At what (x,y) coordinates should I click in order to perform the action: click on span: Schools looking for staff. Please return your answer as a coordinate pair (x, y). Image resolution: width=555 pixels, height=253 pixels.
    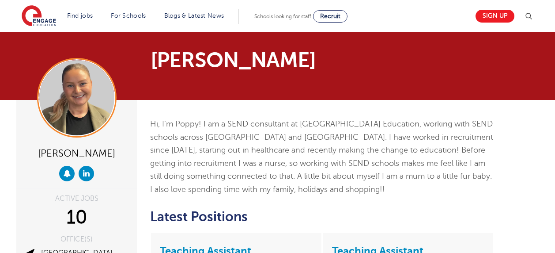
    Looking at the image, I should click on (283, 16).